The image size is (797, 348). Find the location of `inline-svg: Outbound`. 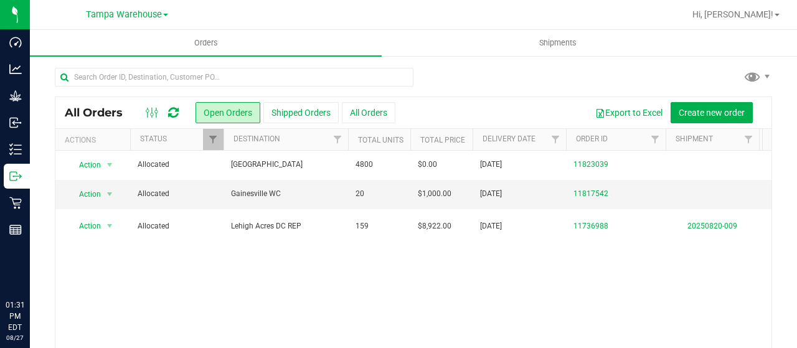

inline-svg: Outbound is located at coordinates (16, 176).